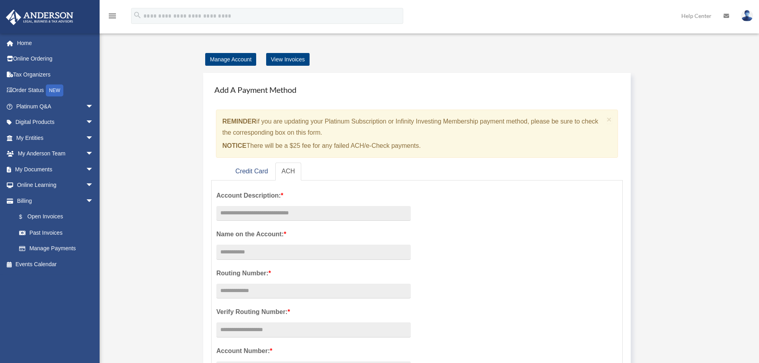 This screenshot has width=759, height=363. Describe the element at coordinates (55, 106) in the screenshot. I see `a: Platinum Q&Aarrow_drop_down` at that location.